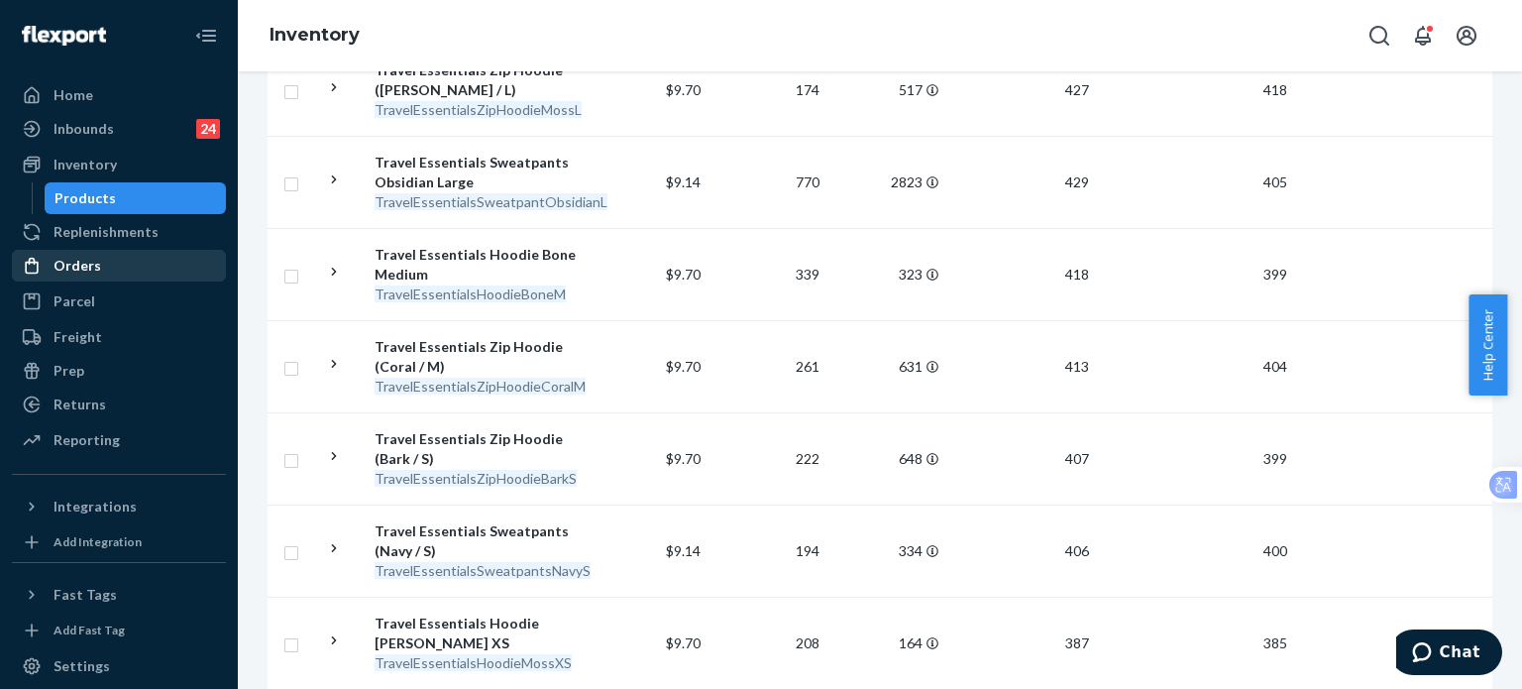 This screenshot has height=689, width=1522. I want to click on div: 24, so click(208, 129).